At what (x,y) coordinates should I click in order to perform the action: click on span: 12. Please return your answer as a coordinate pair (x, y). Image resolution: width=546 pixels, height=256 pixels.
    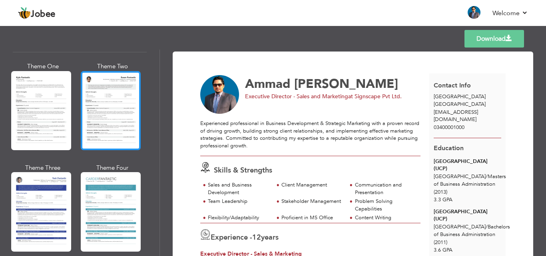
    Looking at the image, I should click on (257, 237).